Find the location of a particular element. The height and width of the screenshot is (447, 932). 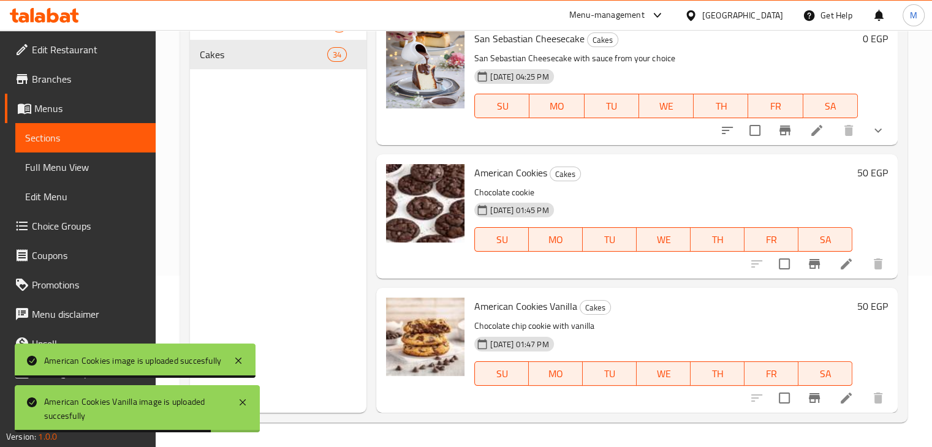

button: delete is located at coordinates (878, 398).